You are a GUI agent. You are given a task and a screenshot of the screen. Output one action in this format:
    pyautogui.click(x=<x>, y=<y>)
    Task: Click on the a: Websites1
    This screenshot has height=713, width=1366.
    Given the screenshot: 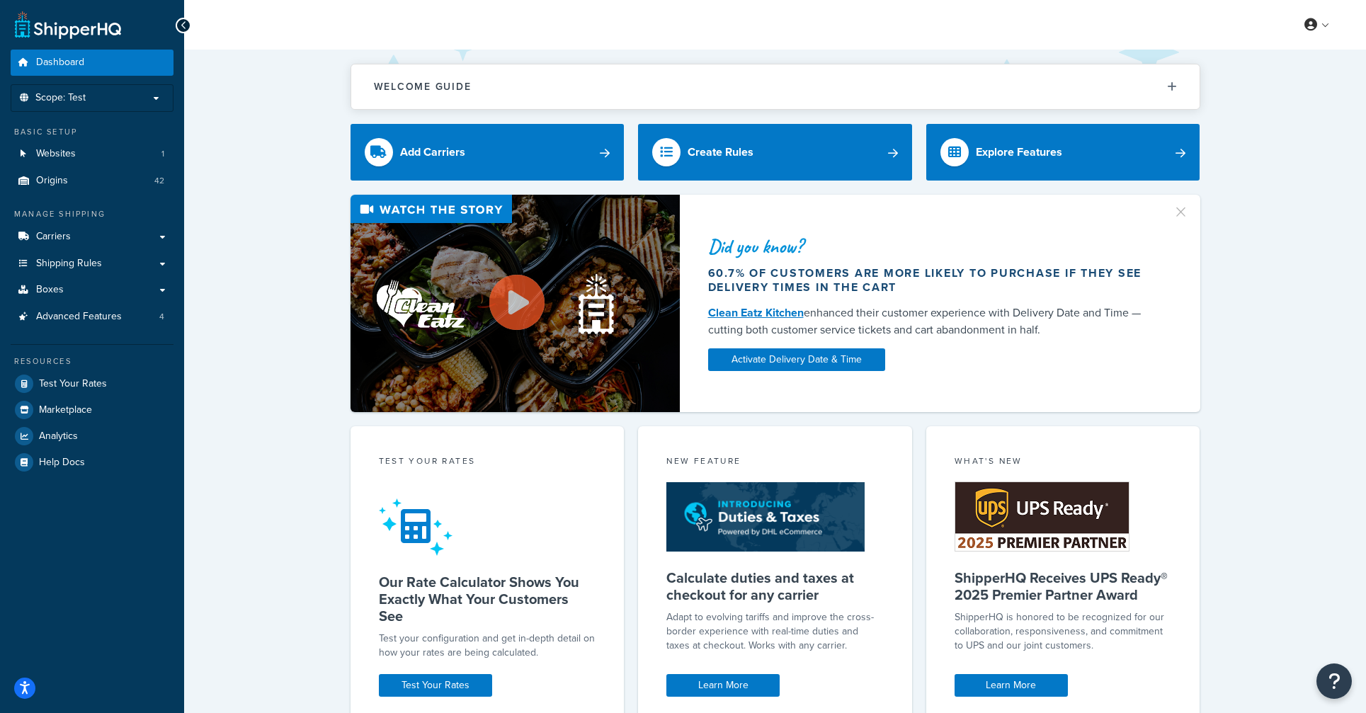 What is the action you would take?
    pyautogui.click(x=92, y=154)
    